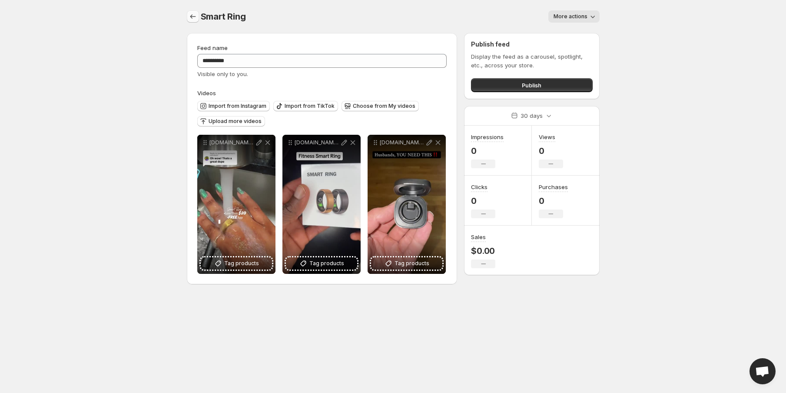 This screenshot has width=786, height=393. What do you see at coordinates (478, 237) in the screenshot?
I see `h3: Sales` at bounding box center [478, 237].